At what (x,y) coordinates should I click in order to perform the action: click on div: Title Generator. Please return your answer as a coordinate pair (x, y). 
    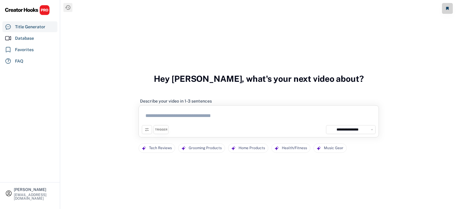
    Looking at the image, I should click on (30, 27).